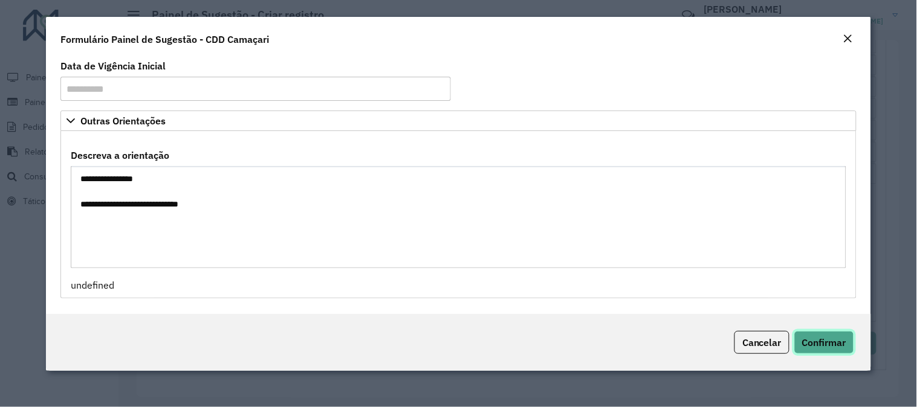 The image size is (917, 407). I want to click on a: Outras Orientações, so click(458, 121).